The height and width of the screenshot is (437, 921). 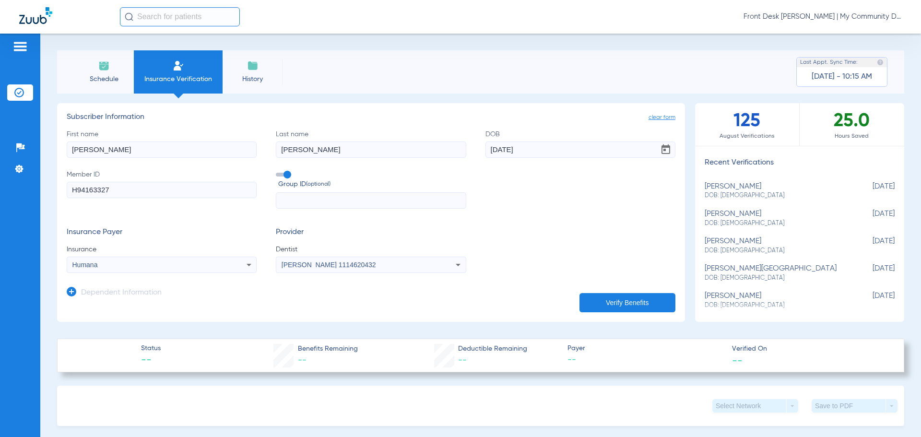 I want to click on img: Manual Insurance Verification, so click(x=178, y=66).